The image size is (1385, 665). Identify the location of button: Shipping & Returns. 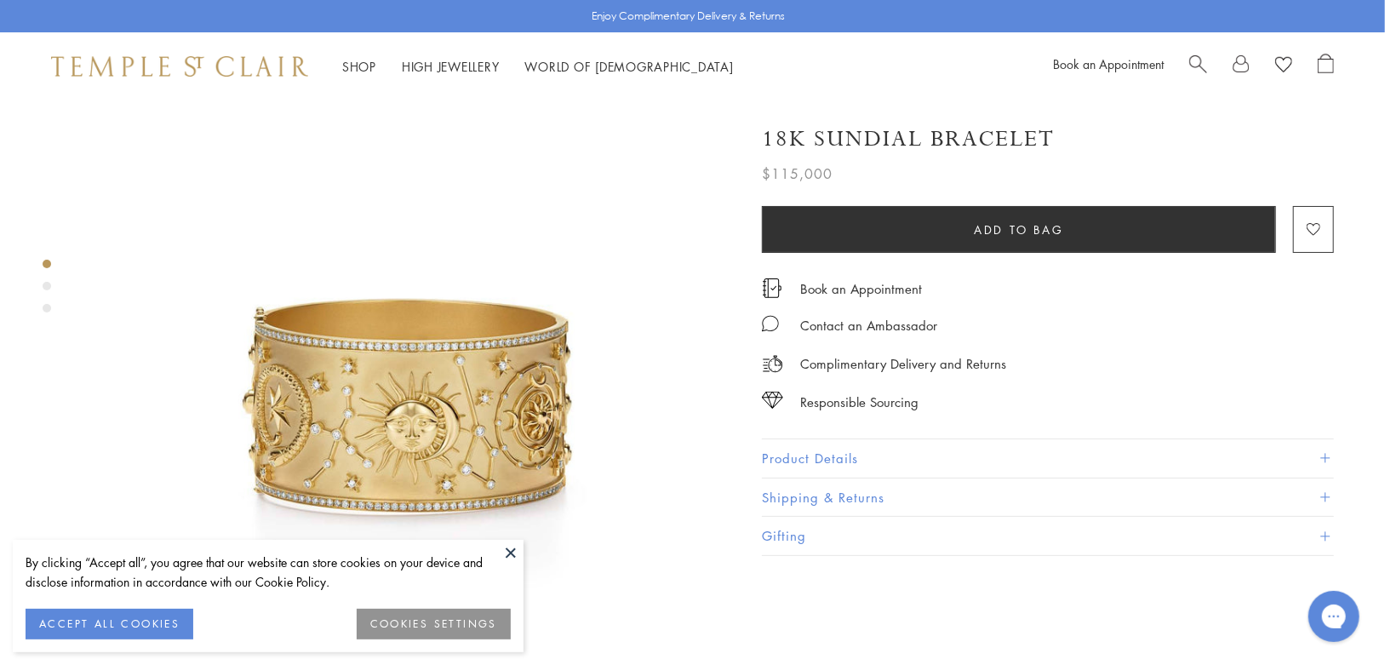
(1048, 497).